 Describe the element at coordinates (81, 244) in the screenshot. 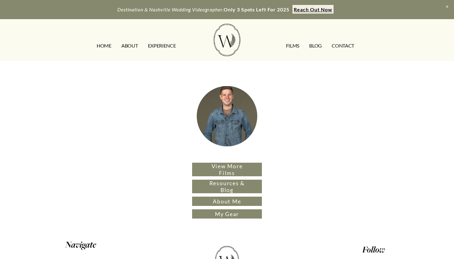

I see `em: Navigate` at that location.